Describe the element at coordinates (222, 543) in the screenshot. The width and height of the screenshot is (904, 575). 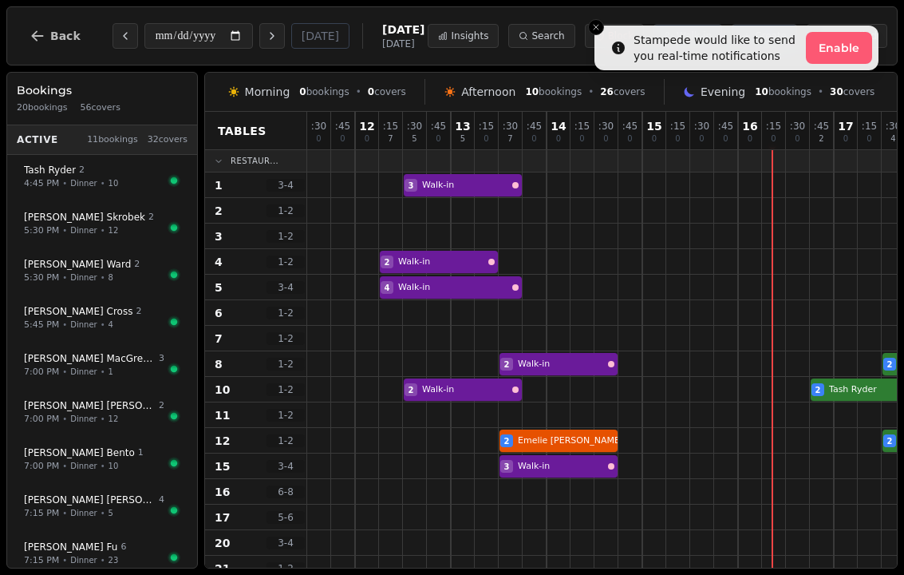
I see `span: 20` at that location.